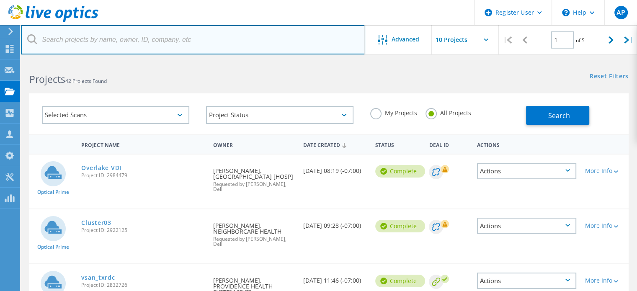  I want to click on a: Cluster03, so click(96, 223).